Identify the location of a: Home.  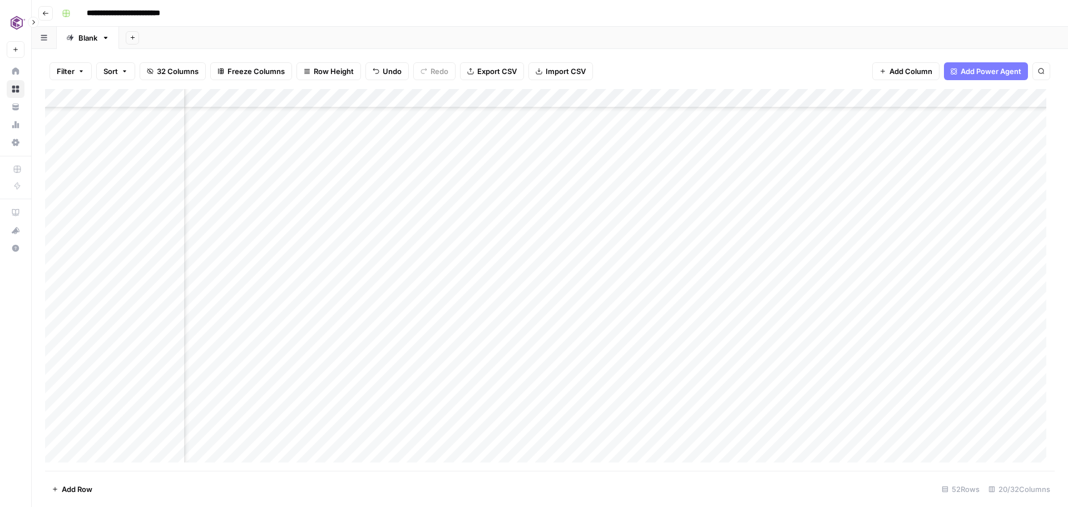
(16, 71).